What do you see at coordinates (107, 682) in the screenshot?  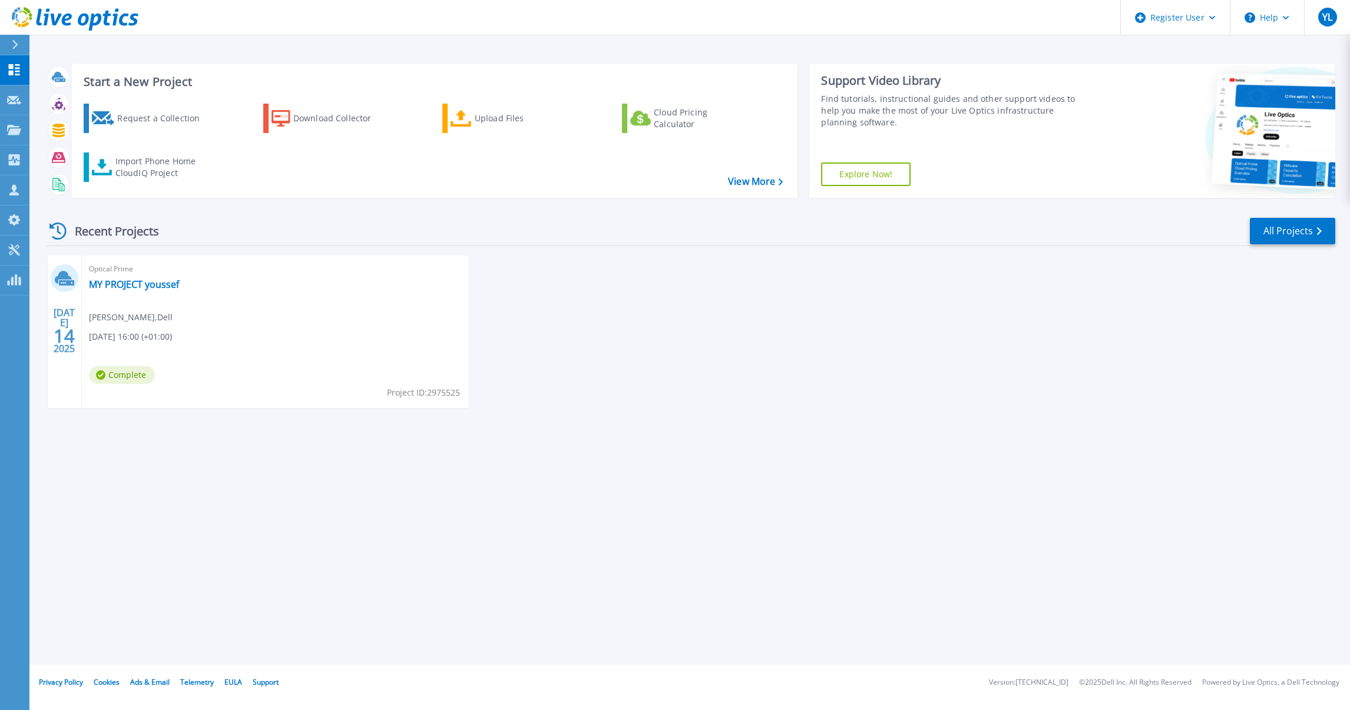 I see `a: Cookies` at bounding box center [107, 682].